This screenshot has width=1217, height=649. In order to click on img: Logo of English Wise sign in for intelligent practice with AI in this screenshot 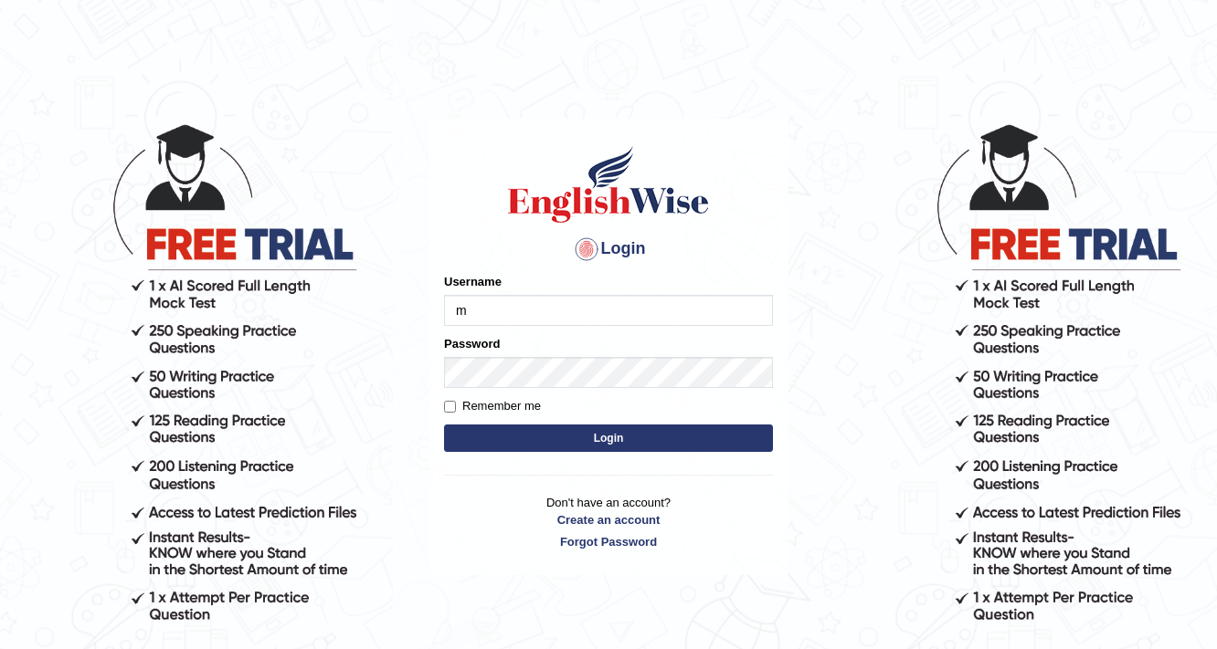, I will do `click(608, 185)`.